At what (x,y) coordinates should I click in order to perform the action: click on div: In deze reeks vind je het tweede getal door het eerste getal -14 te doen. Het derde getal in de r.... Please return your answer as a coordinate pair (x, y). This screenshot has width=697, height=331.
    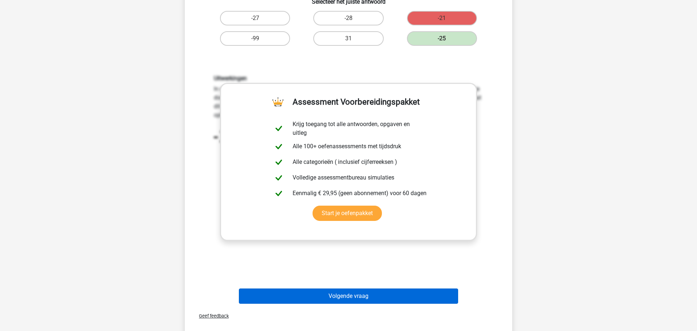
    Looking at the image, I should click on (348, 147).